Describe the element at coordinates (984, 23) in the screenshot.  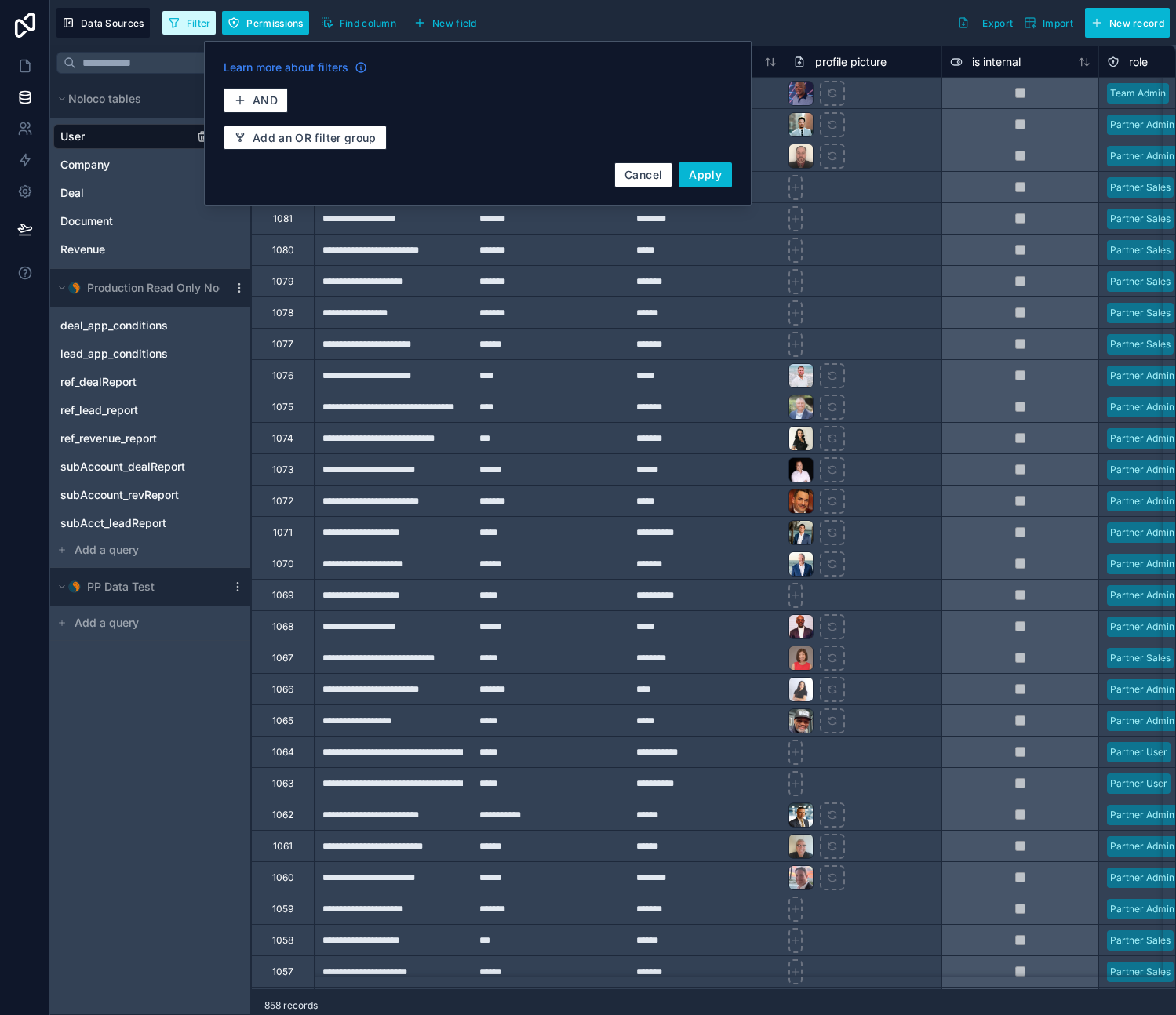
I see `button: Export` at that location.